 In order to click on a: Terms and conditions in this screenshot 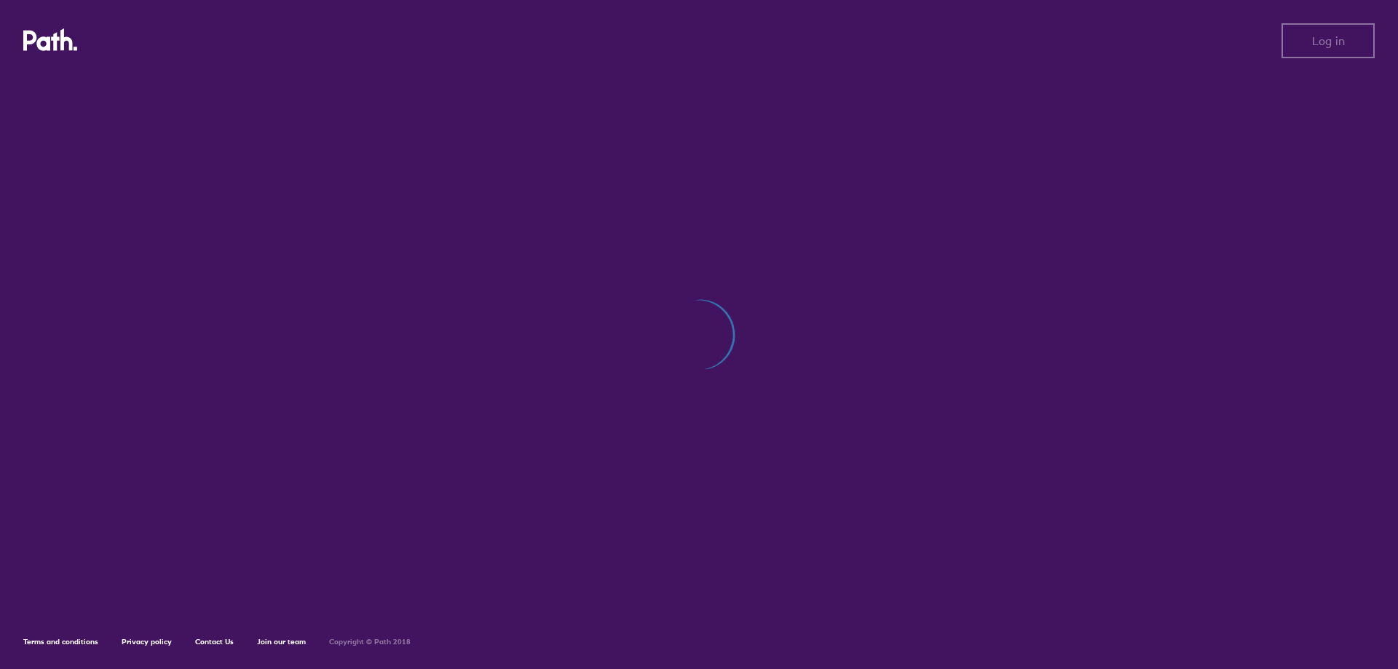, I will do `click(60, 642)`.